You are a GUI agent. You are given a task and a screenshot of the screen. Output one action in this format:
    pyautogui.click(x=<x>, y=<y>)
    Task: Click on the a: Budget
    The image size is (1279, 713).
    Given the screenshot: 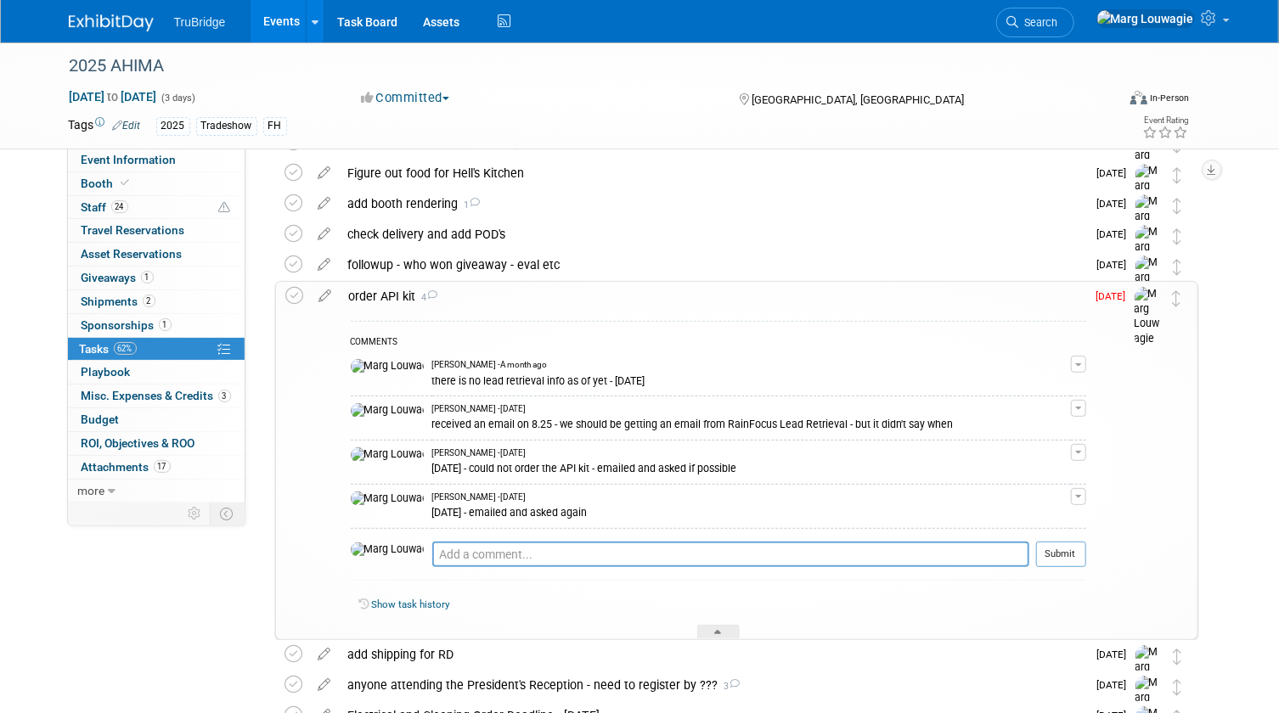 What is the action you would take?
    pyautogui.click(x=156, y=419)
    